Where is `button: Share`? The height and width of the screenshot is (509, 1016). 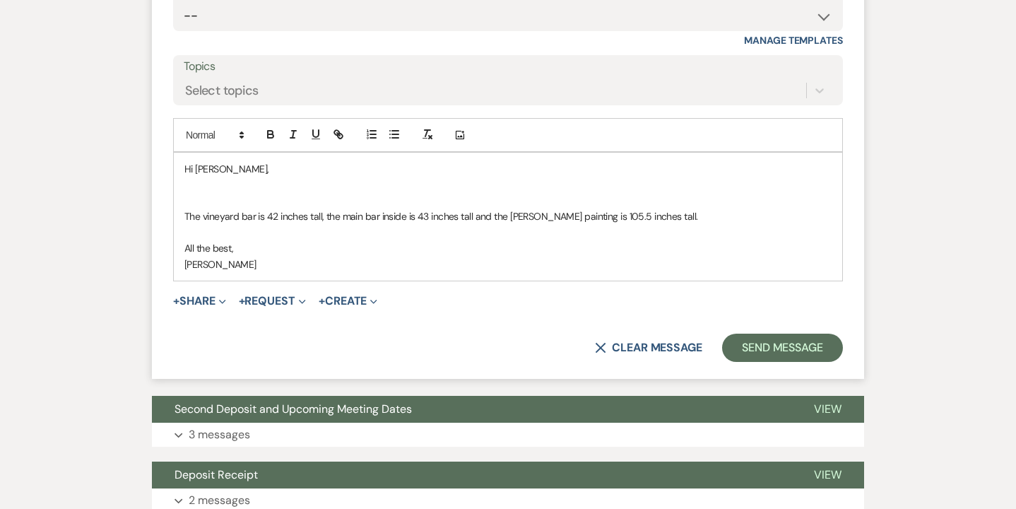 button: Share is located at coordinates (199, 301).